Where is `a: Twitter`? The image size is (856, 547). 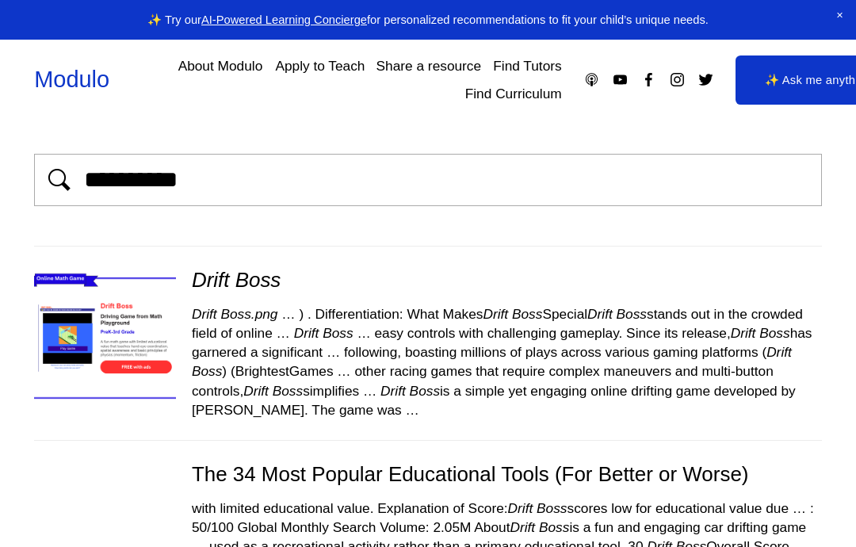
a: Twitter is located at coordinates (705, 79).